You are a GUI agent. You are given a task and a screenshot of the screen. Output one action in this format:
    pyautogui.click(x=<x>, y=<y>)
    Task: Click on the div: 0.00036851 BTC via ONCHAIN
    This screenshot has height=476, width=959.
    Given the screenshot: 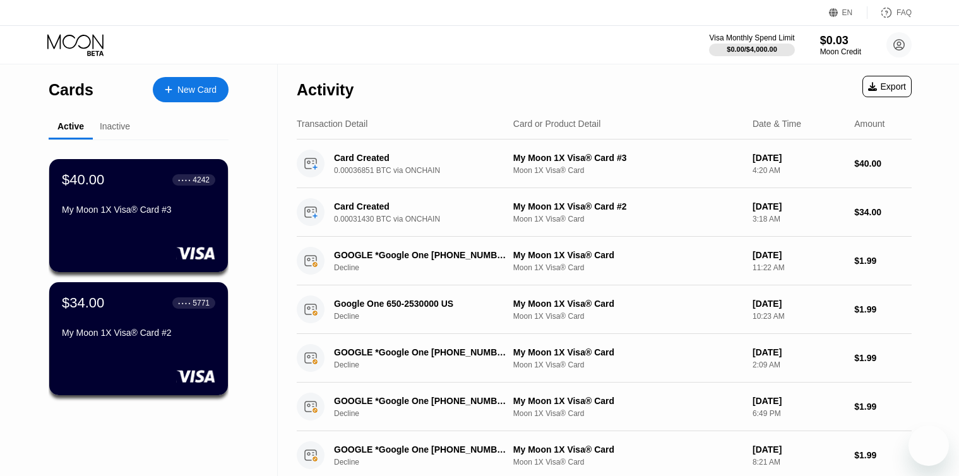 What is the action you would take?
    pyautogui.click(x=427, y=171)
    